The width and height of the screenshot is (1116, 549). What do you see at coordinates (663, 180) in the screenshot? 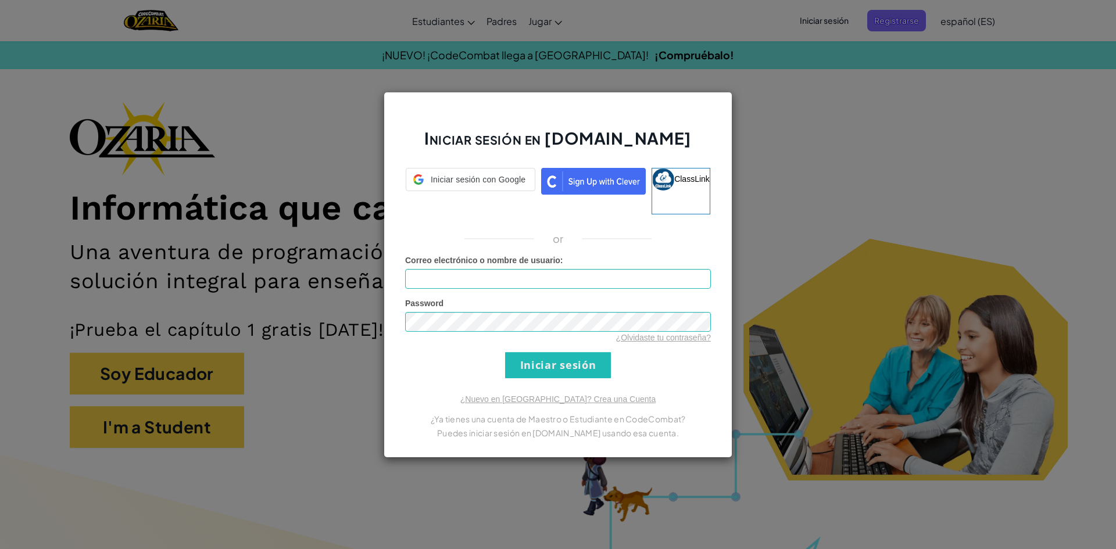
I see `img: classlink-logo-small.png` at bounding box center [663, 180].